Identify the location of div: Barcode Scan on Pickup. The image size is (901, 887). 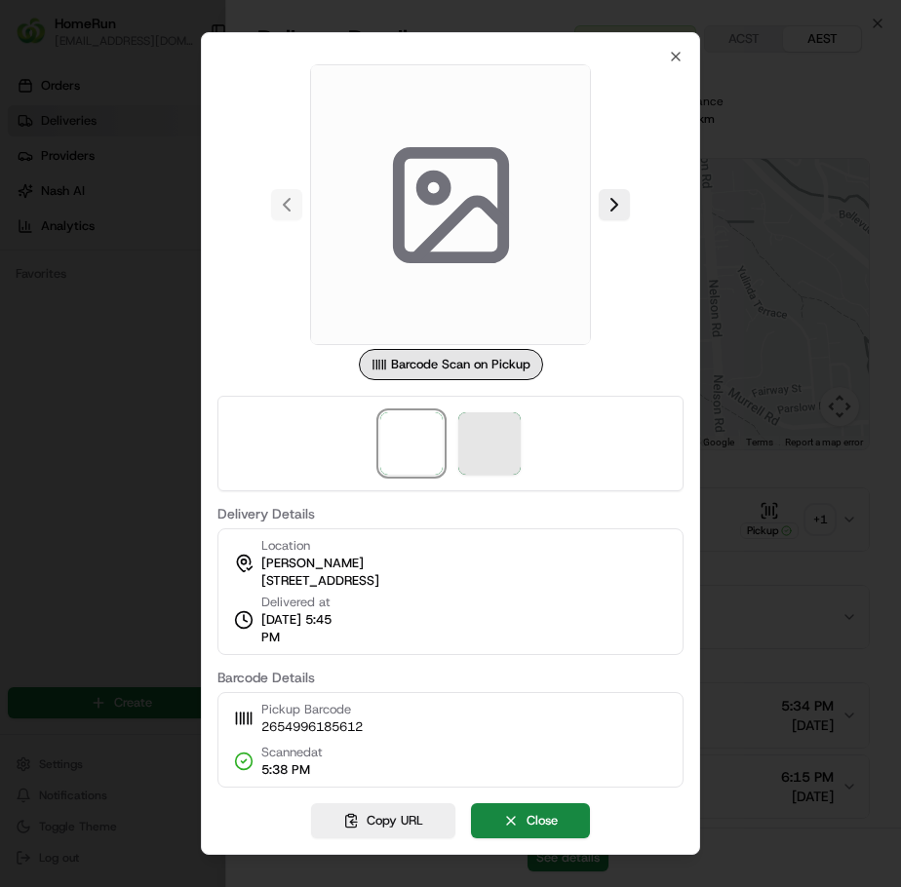
(450, 365).